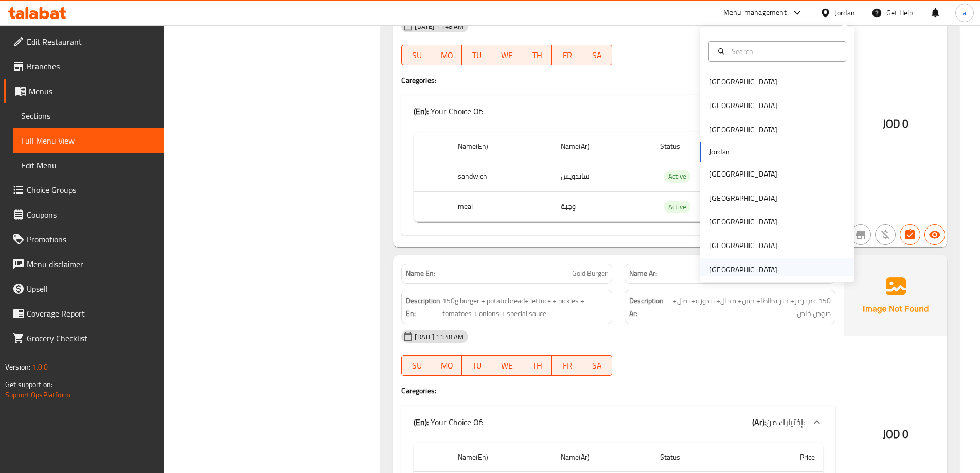 Image resolution: width=980 pixels, height=473 pixels. I want to click on a: Menus, so click(84, 91).